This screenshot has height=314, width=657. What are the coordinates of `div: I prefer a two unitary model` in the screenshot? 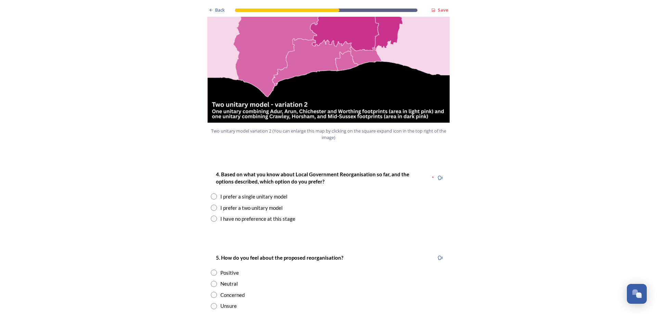 It's located at (251, 208).